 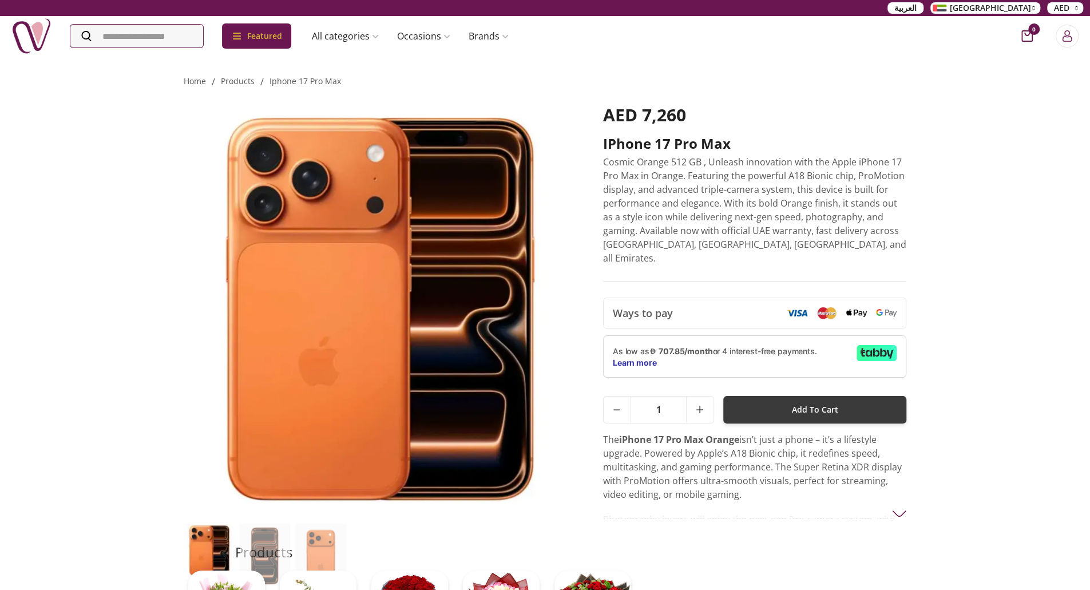 I want to click on span: العربية, so click(x=905, y=8).